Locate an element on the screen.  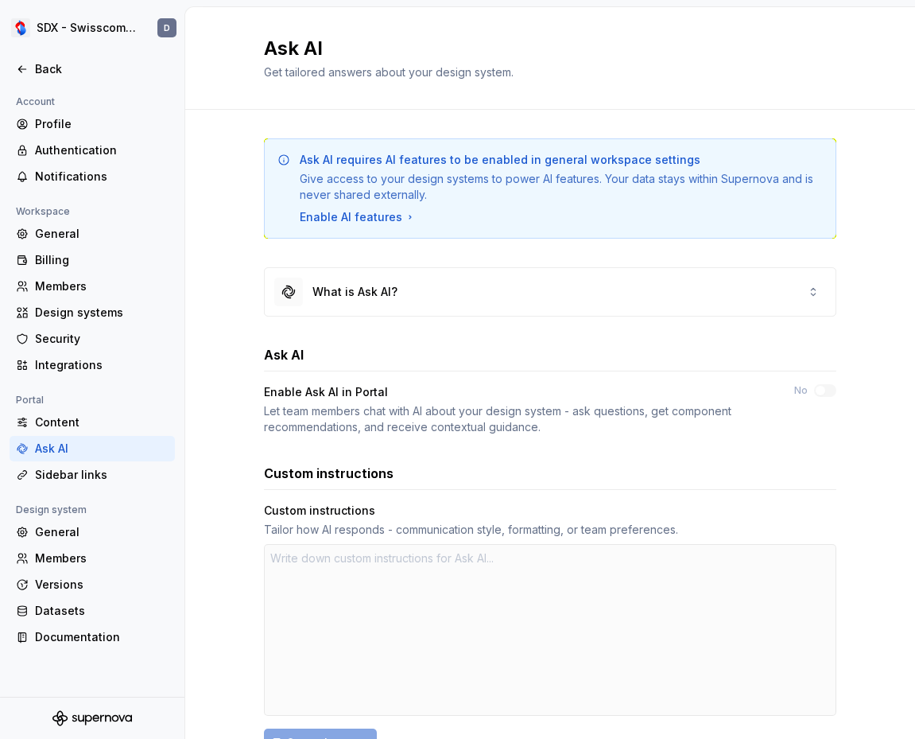
a: Ask AI is located at coordinates (92, 449).